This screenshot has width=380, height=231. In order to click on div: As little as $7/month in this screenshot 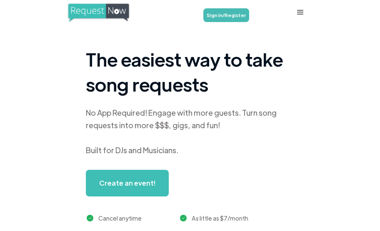, I will do `click(220, 218)`.